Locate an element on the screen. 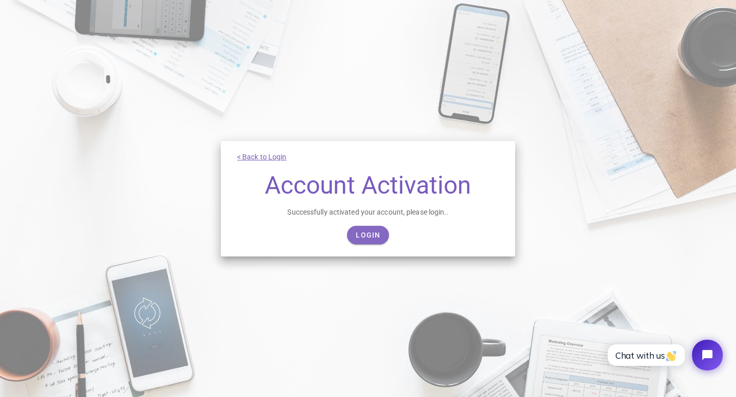 Image resolution: width=736 pixels, height=397 pixels. div: Successfully activated your account, please login.. is located at coordinates (368, 212).